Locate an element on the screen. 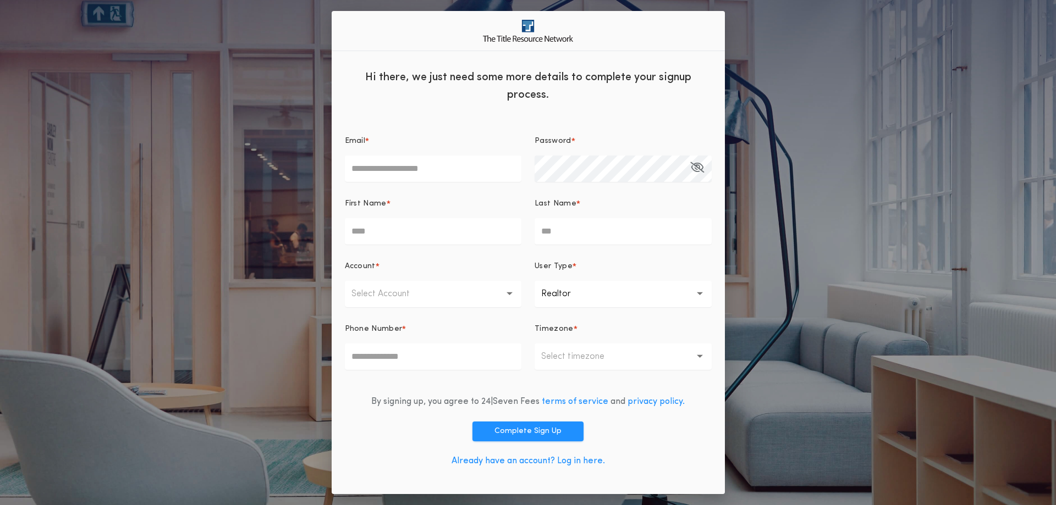 This screenshot has width=1056, height=505. input: Phone Number* is located at coordinates (433, 357).